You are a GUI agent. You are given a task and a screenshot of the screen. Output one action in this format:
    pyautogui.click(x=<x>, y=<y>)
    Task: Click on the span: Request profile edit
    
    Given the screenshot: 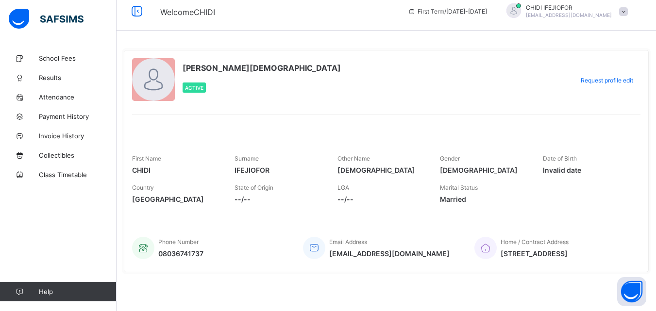 What is the action you would take?
    pyautogui.click(x=607, y=80)
    